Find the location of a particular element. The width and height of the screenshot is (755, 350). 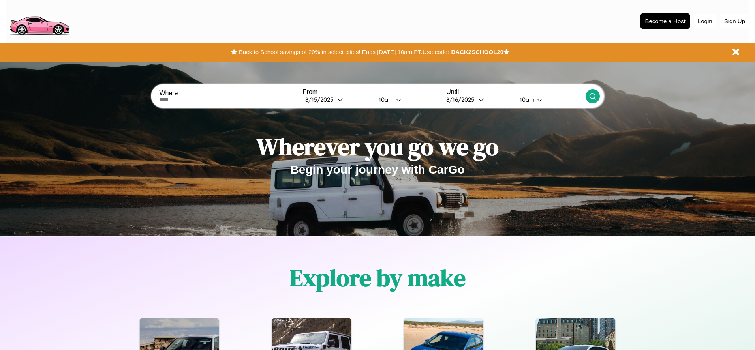

label: Where is located at coordinates (229, 93).